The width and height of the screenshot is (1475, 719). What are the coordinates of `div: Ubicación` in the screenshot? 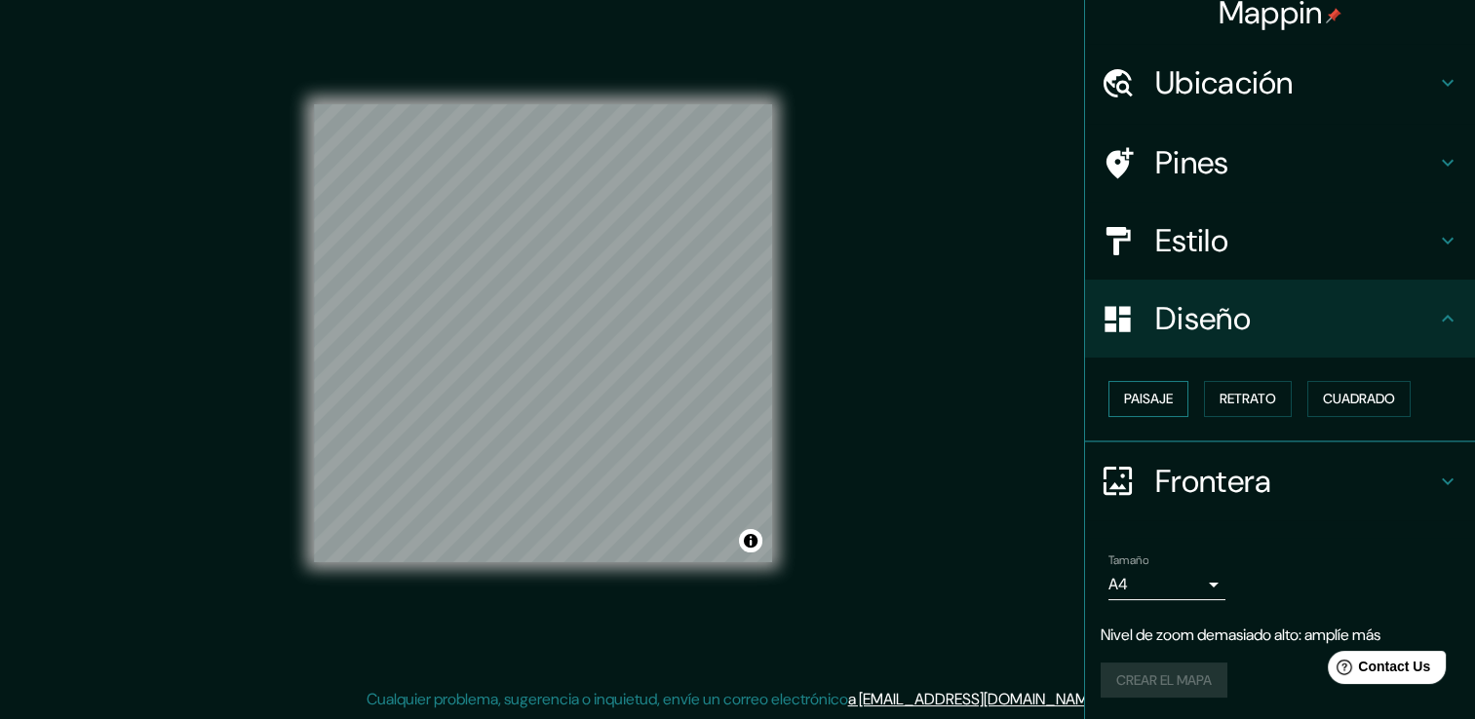 It's located at (1280, 83).